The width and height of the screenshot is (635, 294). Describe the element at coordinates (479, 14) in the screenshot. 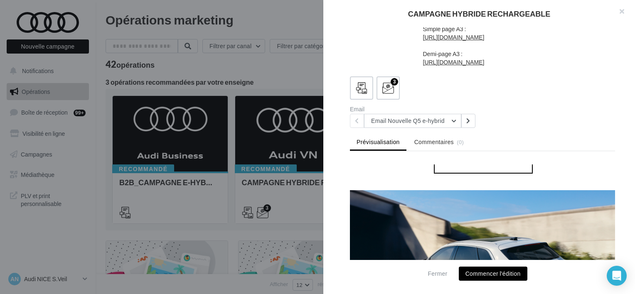

I see `div: CAMPAGNE HYBRIDE RECHARGEABLE` at that location.